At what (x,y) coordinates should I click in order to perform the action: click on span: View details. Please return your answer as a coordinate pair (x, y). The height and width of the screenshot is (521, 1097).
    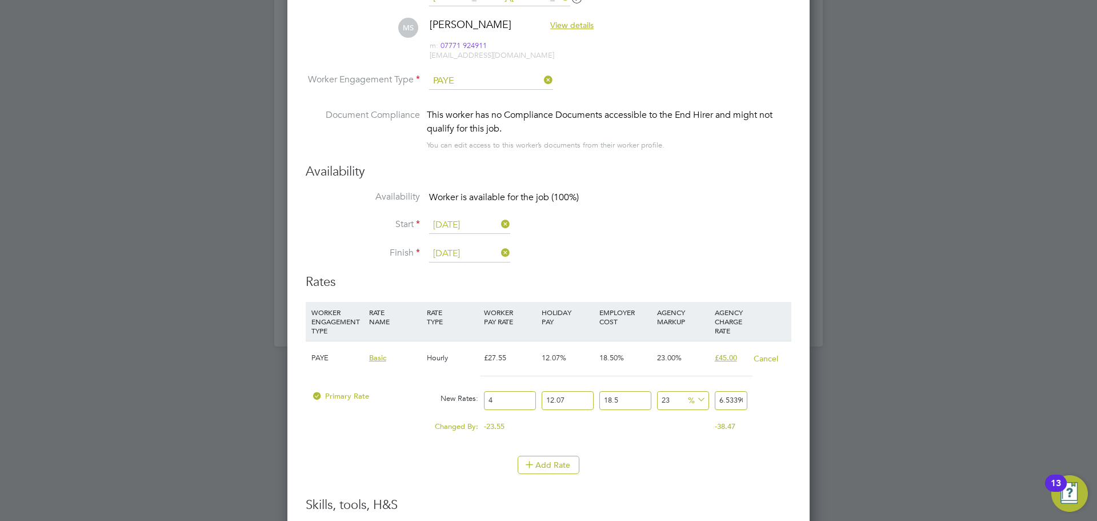
    Looking at the image, I should click on (572, 25).